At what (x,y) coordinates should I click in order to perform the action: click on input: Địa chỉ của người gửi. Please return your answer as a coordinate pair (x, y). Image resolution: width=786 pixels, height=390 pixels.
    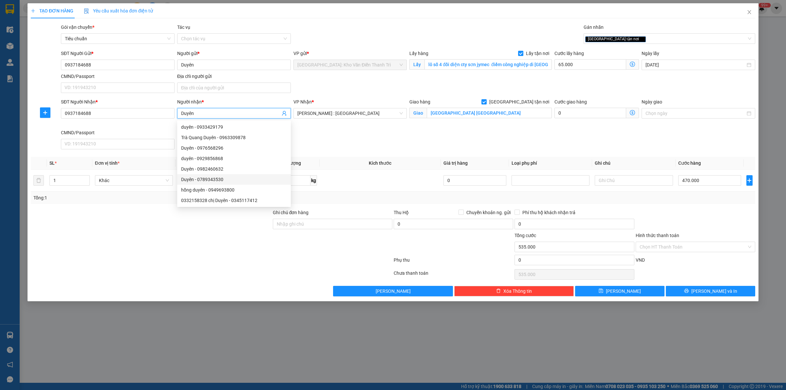
    Looking at the image, I should click on (234, 88).